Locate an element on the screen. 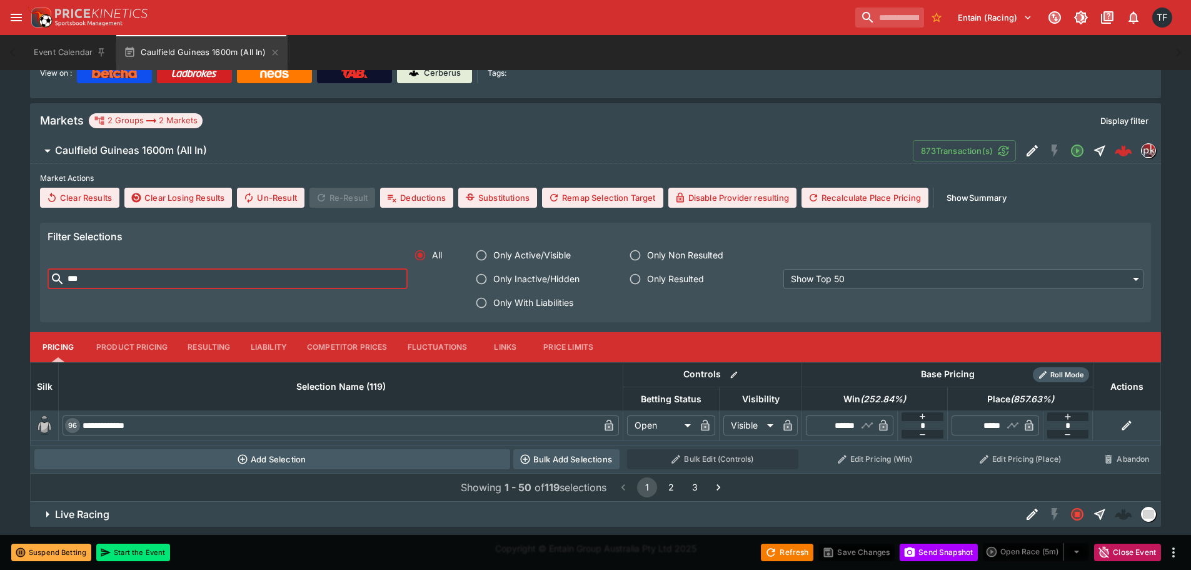 The width and height of the screenshot is (1191, 570). h5: Markets is located at coordinates (62, 120).